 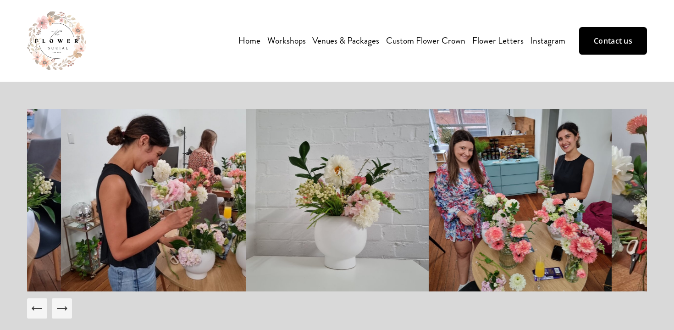 I want to click on span: Workshops, so click(x=287, y=40).